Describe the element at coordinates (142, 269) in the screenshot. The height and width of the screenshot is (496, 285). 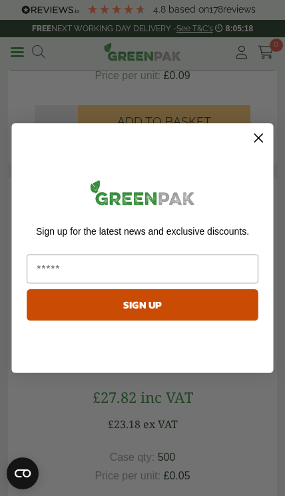
I see `input: Email` at that location.